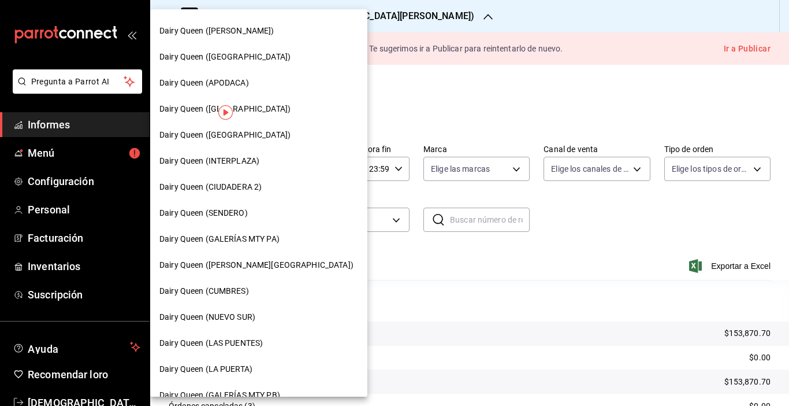 This screenshot has height=406, width=789. I want to click on font: Dairy Queen (NUEVO SUR), so click(207, 317).